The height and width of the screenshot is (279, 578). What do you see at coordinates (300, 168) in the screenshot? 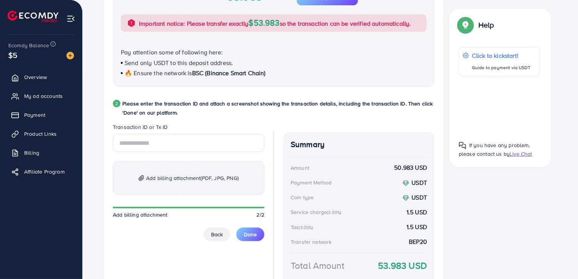
I see `div: Amount` at bounding box center [300, 168].